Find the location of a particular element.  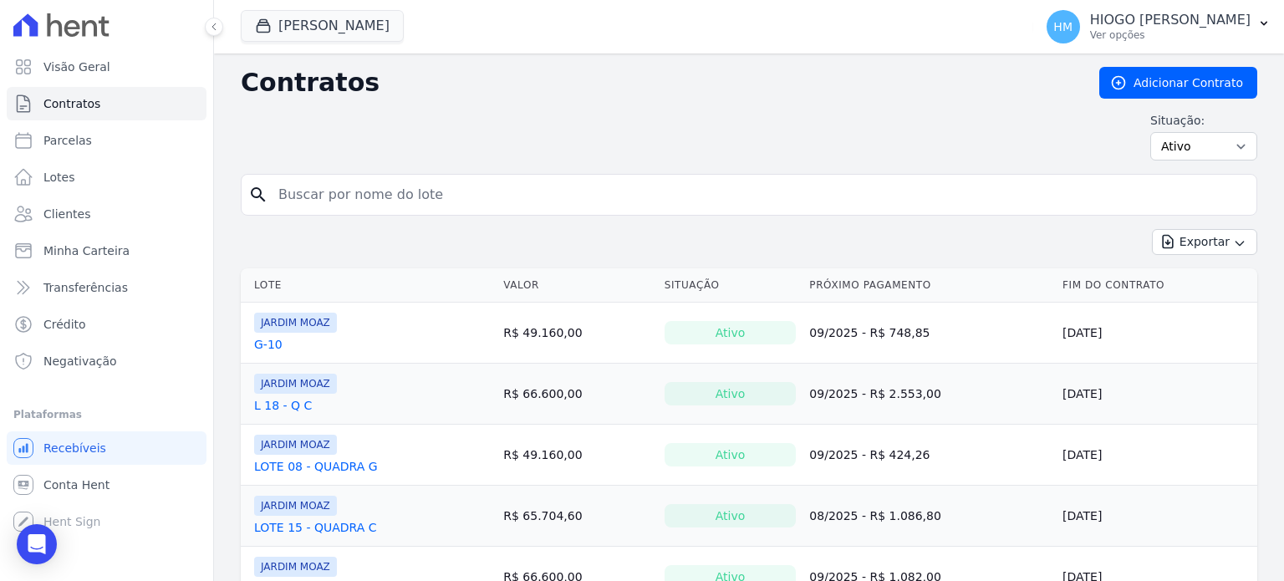

span: Negativação is located at coordinates (80, 361).